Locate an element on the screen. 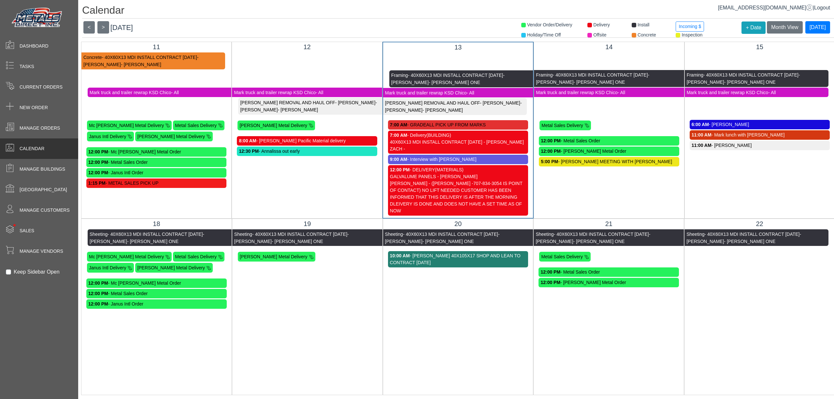 The height and width of the screenshot is (399, 834). span: Delivery is located at coordinates (602, 25).